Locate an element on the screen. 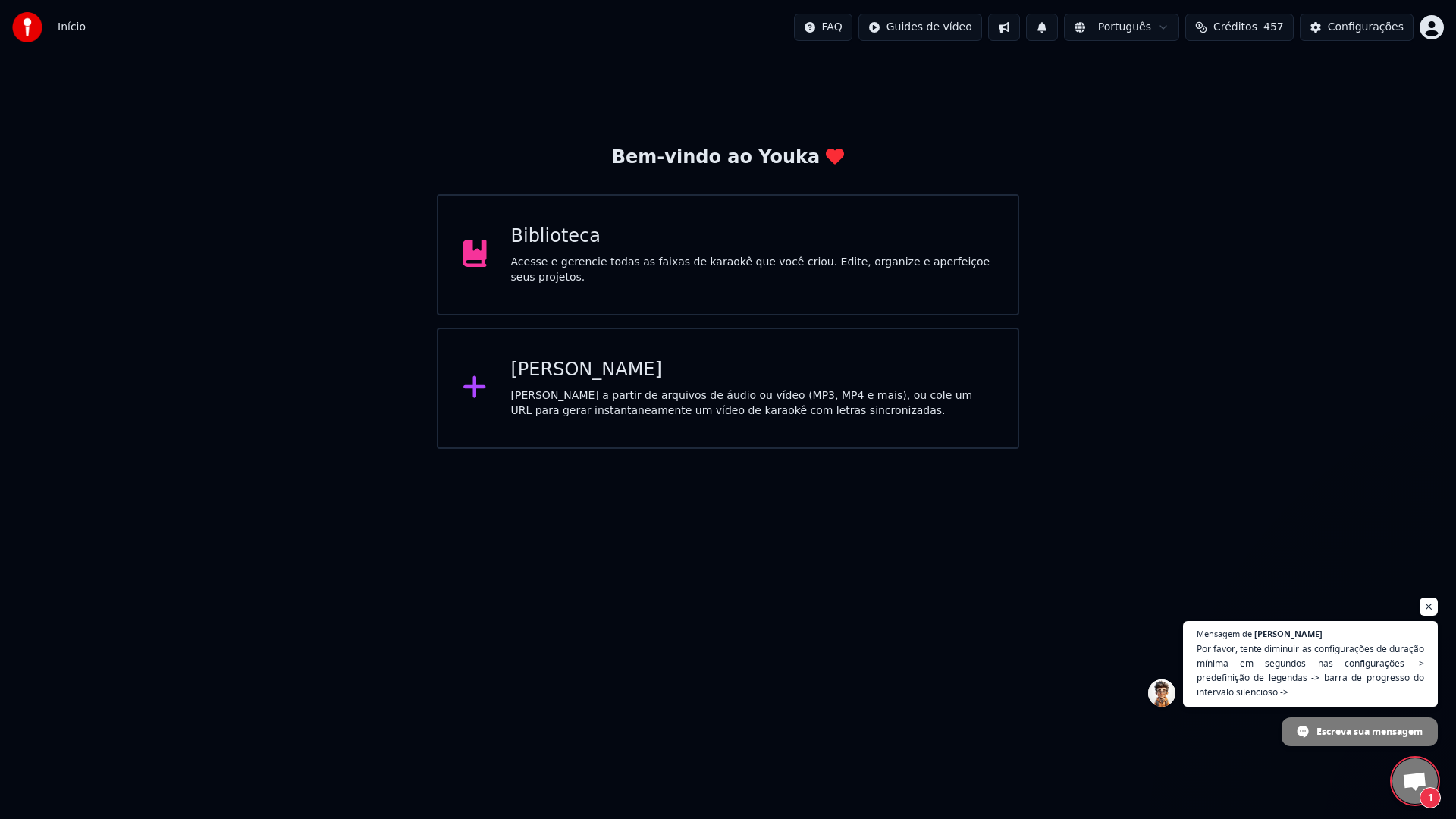 The width and height of the screenshot is (1456, 819). img: youka is located at coordinates (27, 27).